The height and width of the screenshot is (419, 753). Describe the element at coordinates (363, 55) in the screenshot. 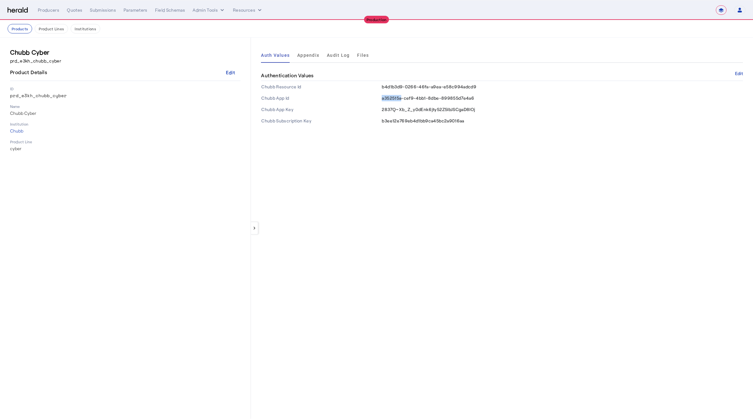

I see `span: Files` at that location.